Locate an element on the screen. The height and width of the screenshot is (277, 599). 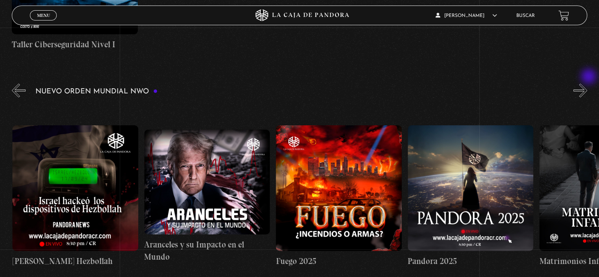
a: View your shopping cart is located at coordinates (564, 15).